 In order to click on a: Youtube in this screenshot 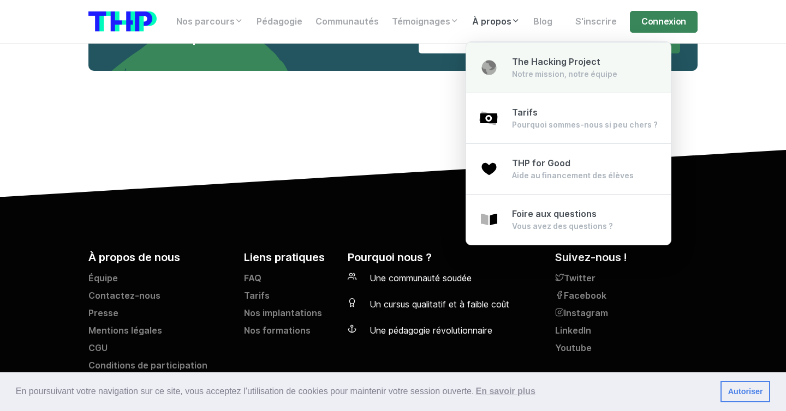, I will do `click(626, 351)`.